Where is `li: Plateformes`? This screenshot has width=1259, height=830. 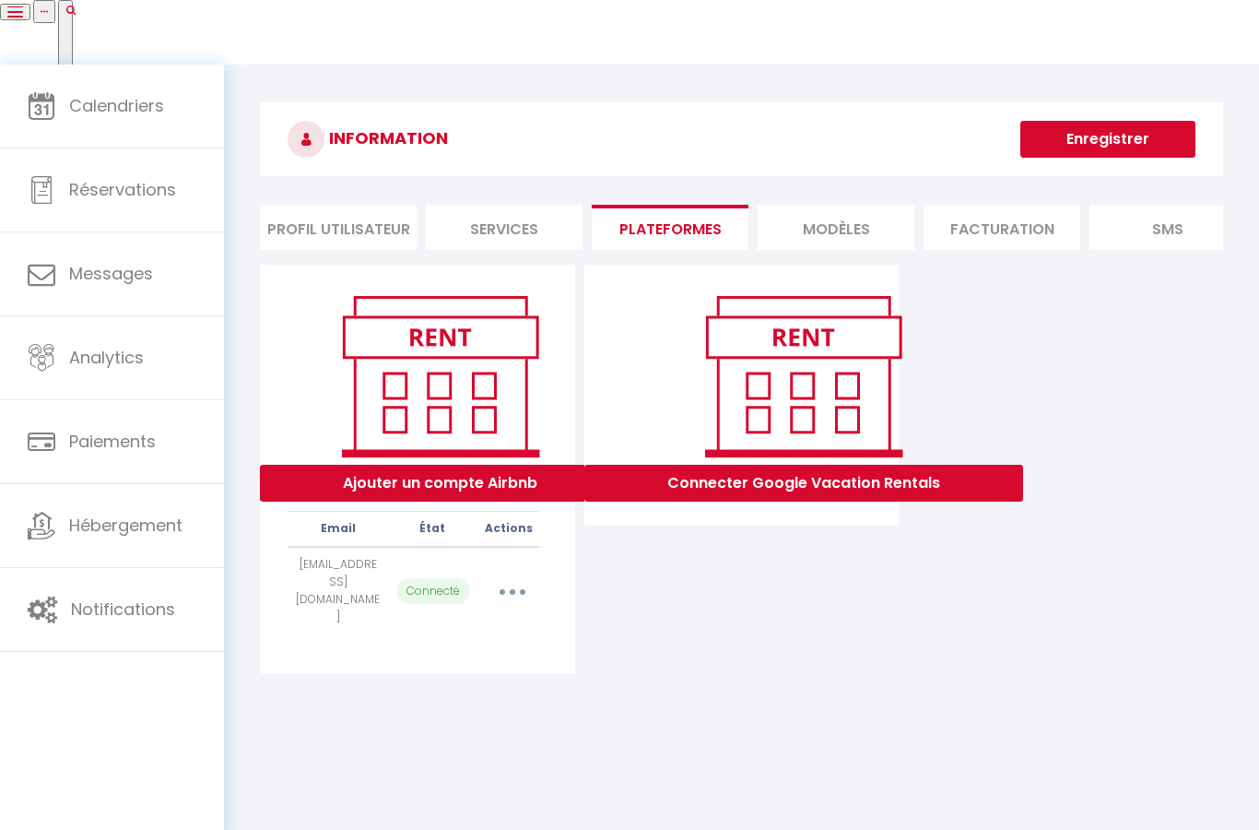 li: Plateformes is located at coordinates (670, 227).